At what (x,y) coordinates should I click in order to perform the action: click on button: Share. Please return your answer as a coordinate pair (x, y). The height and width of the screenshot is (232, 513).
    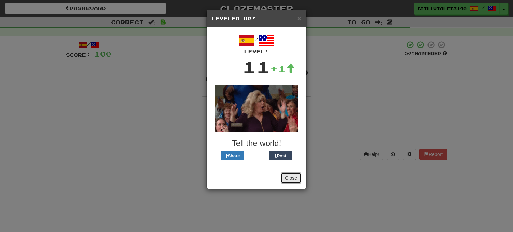
    Looking at the image, I should click on (233, 156).